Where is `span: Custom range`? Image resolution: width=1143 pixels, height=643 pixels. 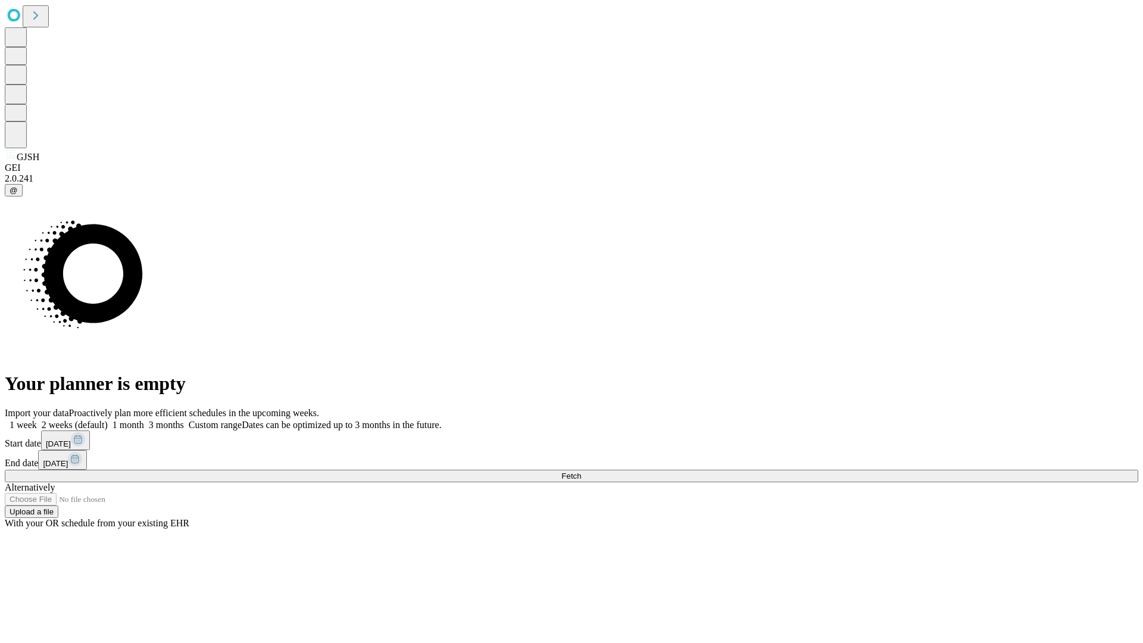
span: Custom range is located at coordinates (215, 425).